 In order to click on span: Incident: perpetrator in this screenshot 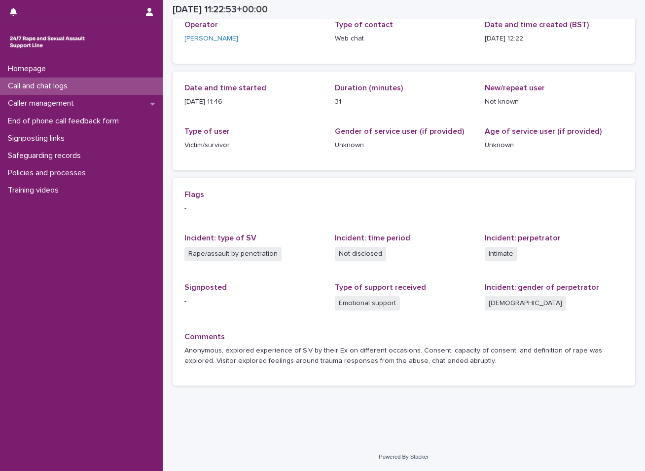, I will do `click(523, 238)`.